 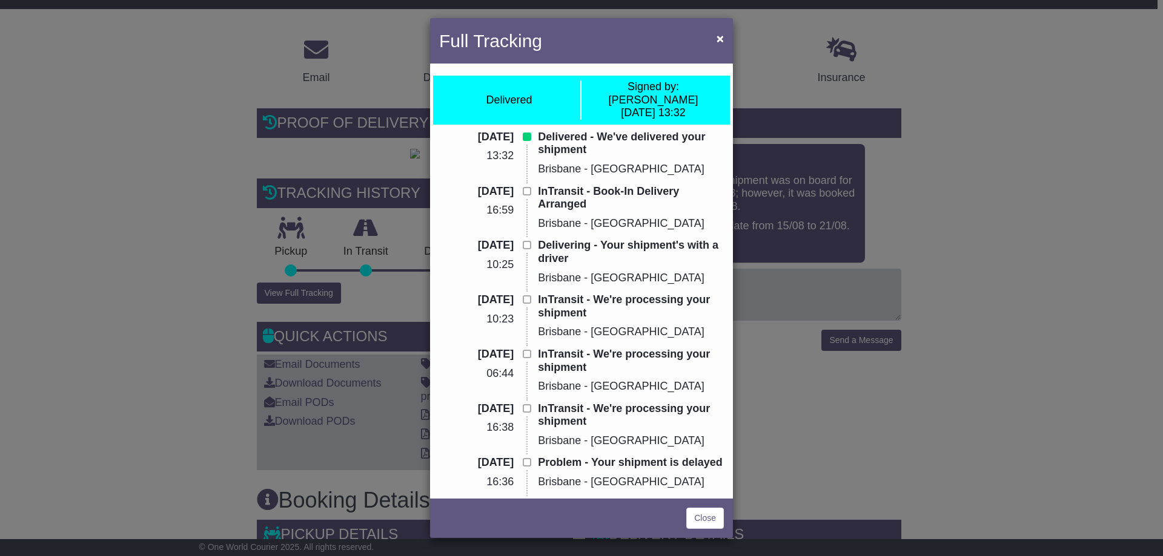 I want to click on p: Delivered - We've delivered your shipment, so click(x=630, y=144).